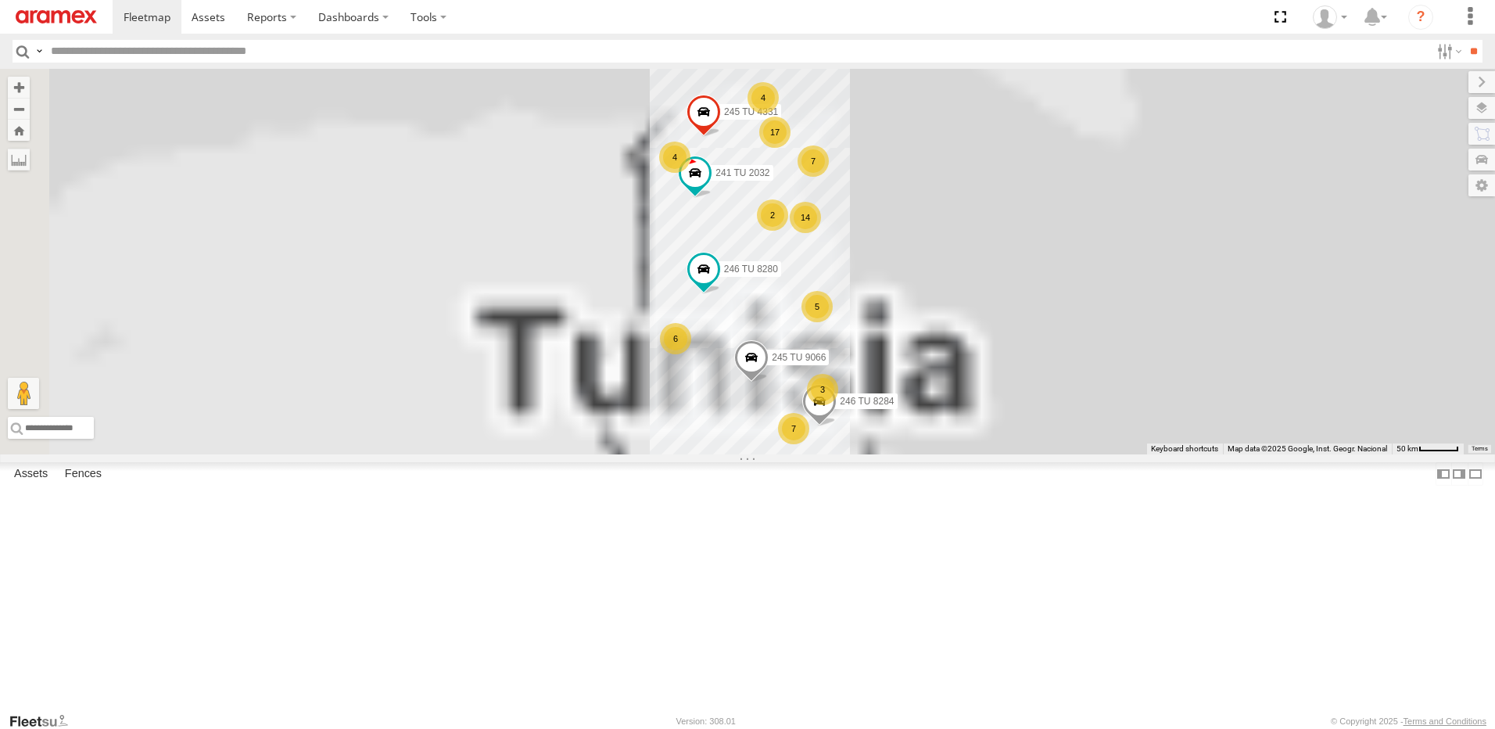 This screenshot has height=729, width=1495. Describe the element at coordinates (19, 87) in the screenshot. I see `button: Zoom in` at that location.